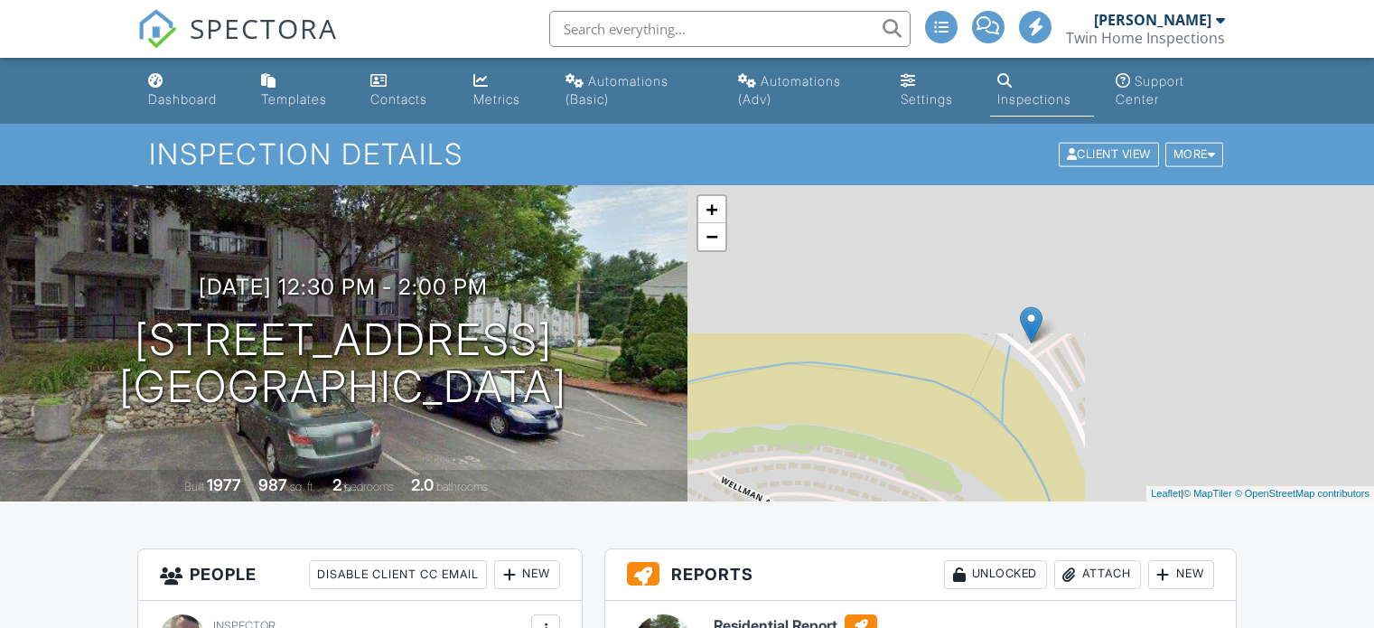 The image size is (1374, 628). I want to click on div: 2, so click(337, 484).